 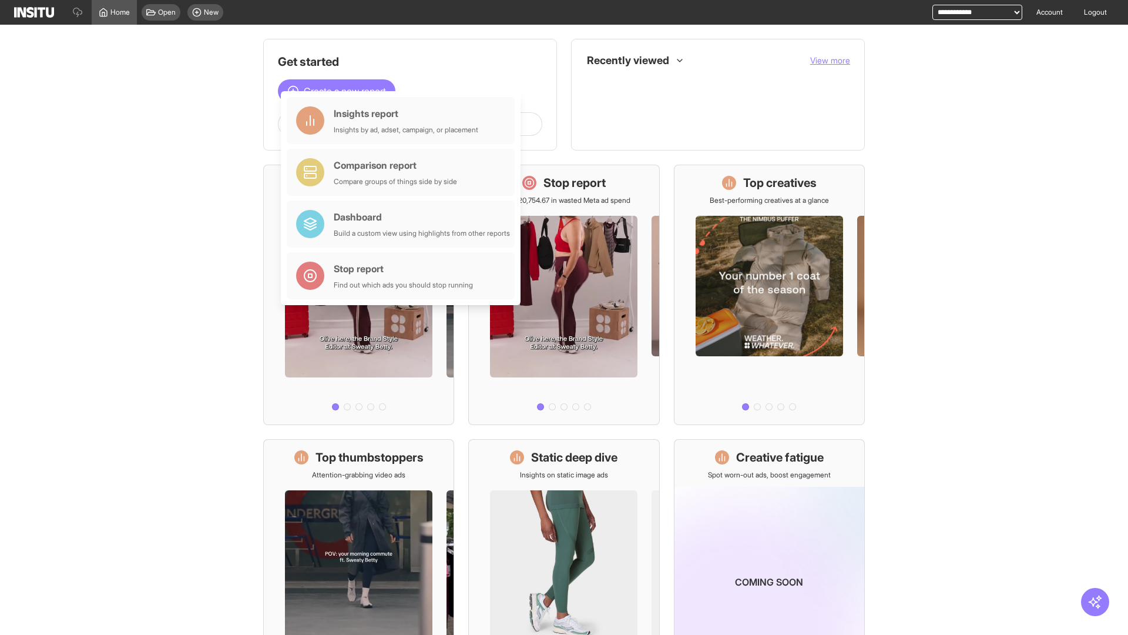 What do you see at coordinates (780, 183) in the screenshot?
I see `h1: Top creatives` at bounding box center [780, 183].